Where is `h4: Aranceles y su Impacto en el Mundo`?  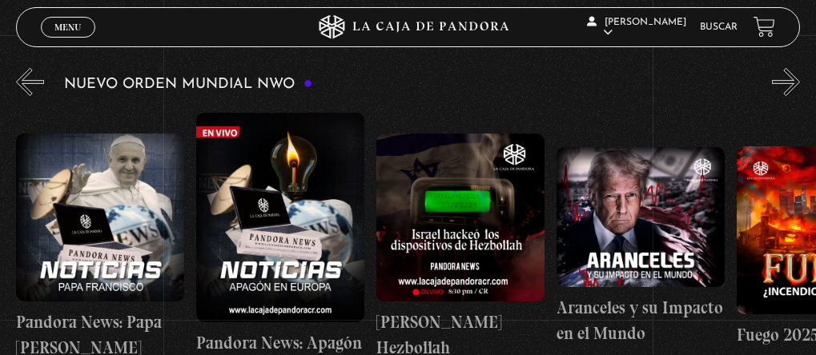 h4: Aranceles y su Impacto en el Mundo is located at coordinates (640, 320).